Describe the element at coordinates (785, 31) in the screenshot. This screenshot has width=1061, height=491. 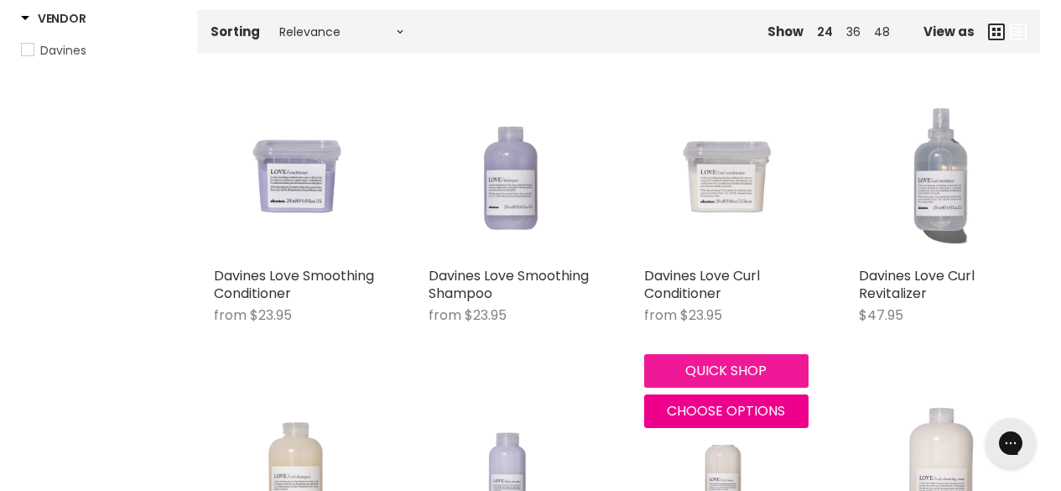
I see `span: Show` at that location.